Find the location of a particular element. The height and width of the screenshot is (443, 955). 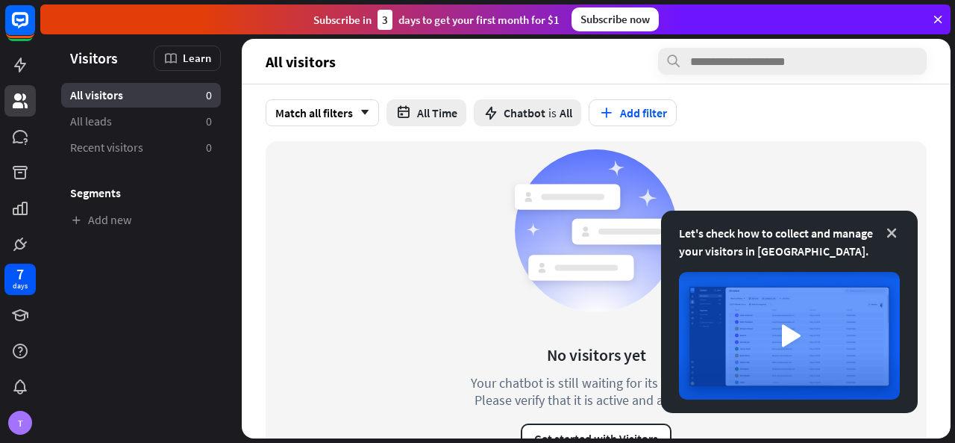

a: Recent visitors 0 is located at coordinates (141, 147).